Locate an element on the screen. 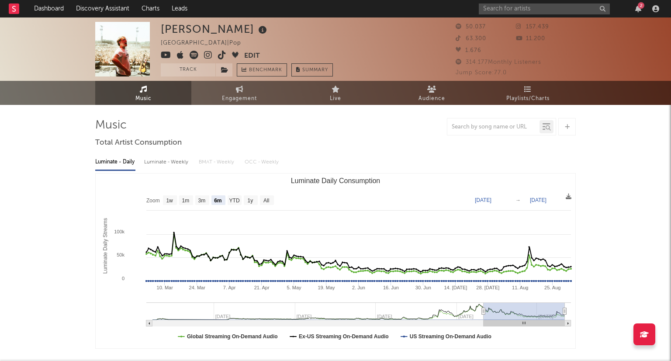 The image size is (671, 361). span: 157.439 is located at coordinates (532, 27).